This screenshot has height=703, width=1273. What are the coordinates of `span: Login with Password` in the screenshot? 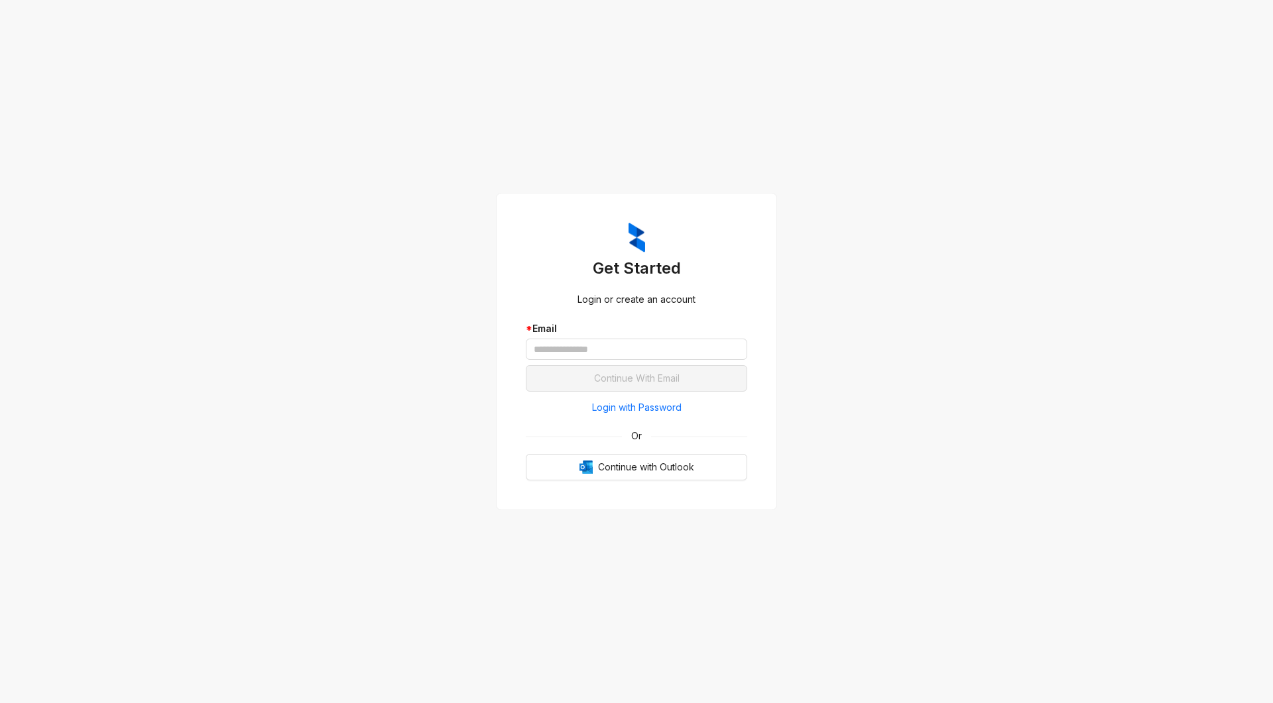 It's located at (636, 408).